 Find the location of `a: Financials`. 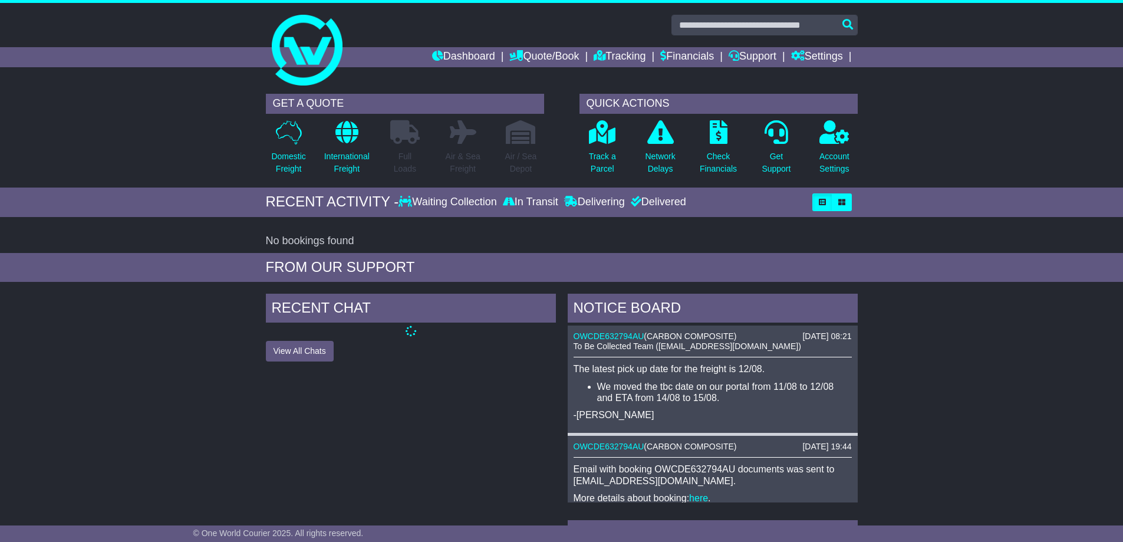

a: Financials is located at coordinates (687, 57).